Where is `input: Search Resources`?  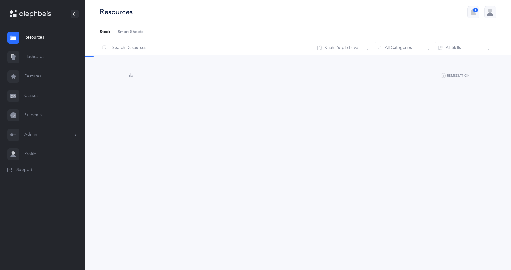 input: Search Resources is located at coordinates (207, 48).